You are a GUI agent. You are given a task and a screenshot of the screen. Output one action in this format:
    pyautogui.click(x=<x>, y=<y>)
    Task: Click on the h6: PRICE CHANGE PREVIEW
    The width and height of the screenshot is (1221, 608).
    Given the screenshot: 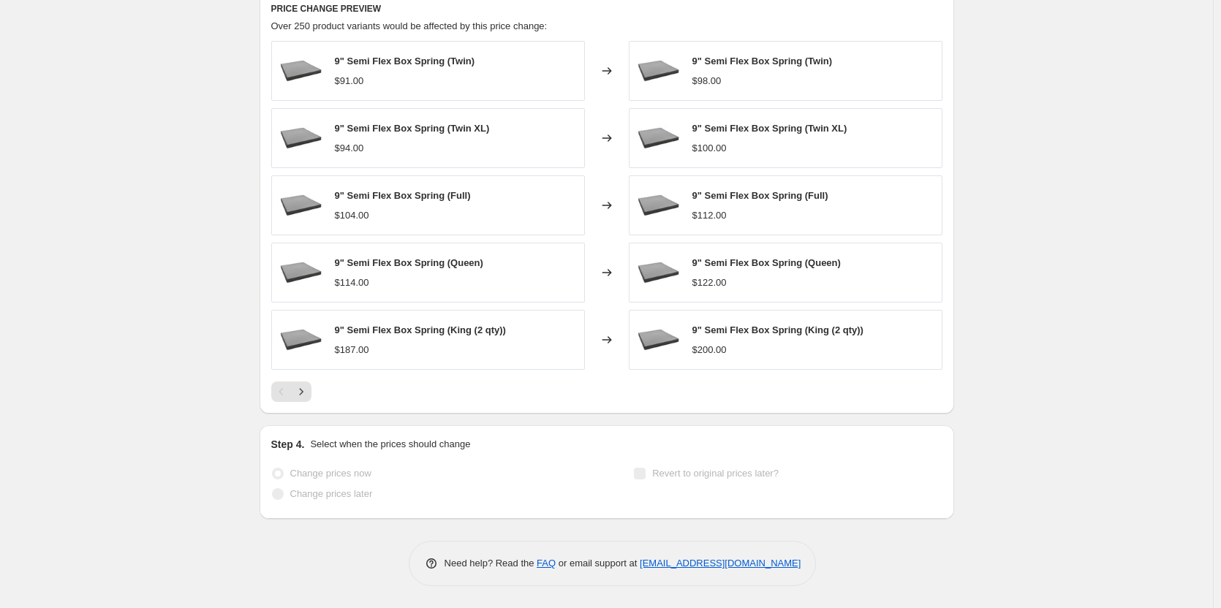 What is the action you would take?
    pyautogui.click(x=607, y=9)
    